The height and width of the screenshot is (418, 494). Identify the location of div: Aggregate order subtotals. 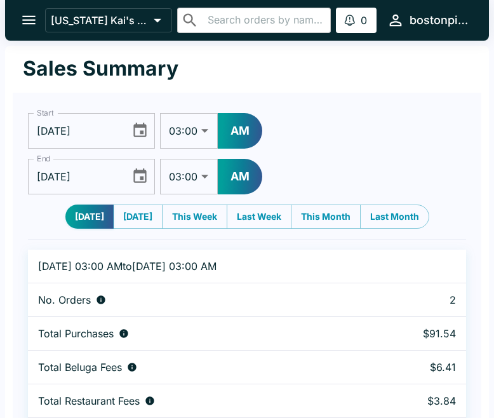
(197, 333).